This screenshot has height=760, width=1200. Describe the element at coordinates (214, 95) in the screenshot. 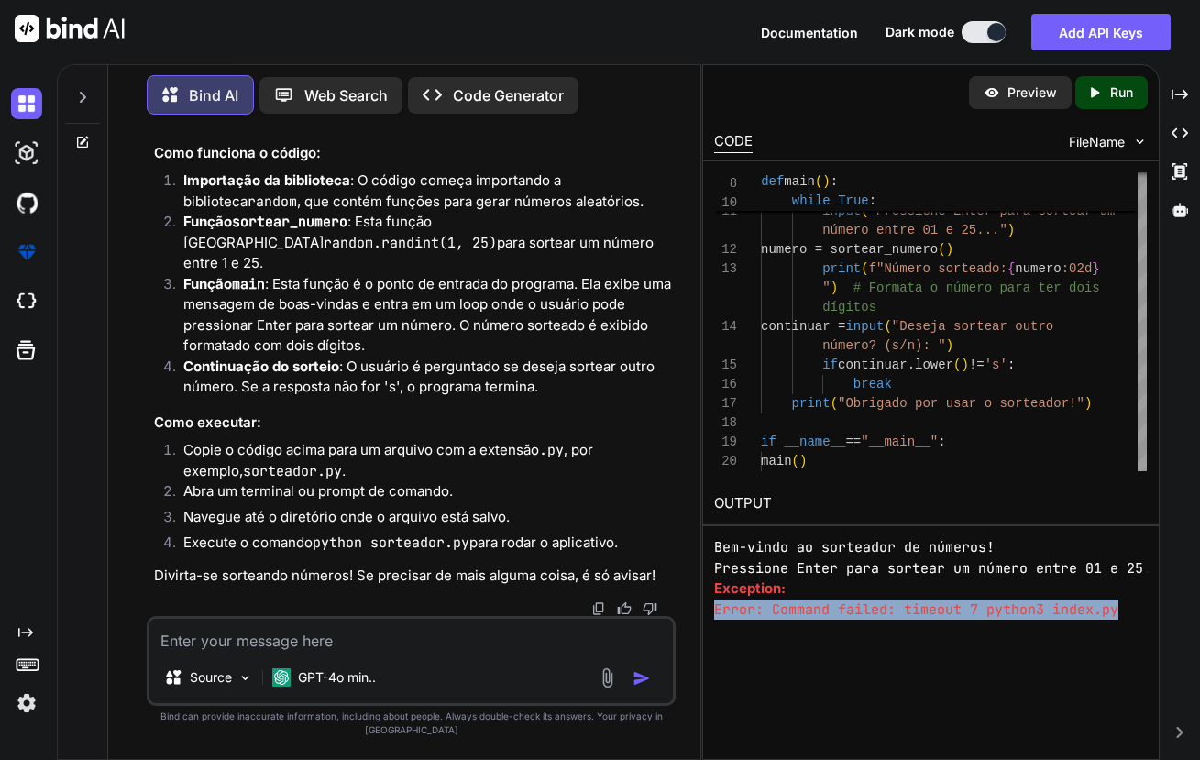

I see `p: Bind AI` at that location.